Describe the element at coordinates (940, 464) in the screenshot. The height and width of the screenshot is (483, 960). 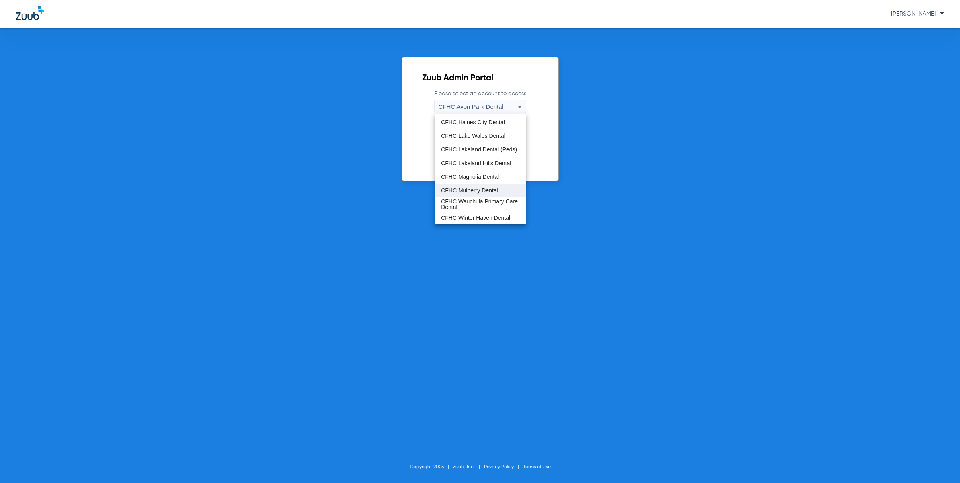
I see `div: Chat Widget` at that location.